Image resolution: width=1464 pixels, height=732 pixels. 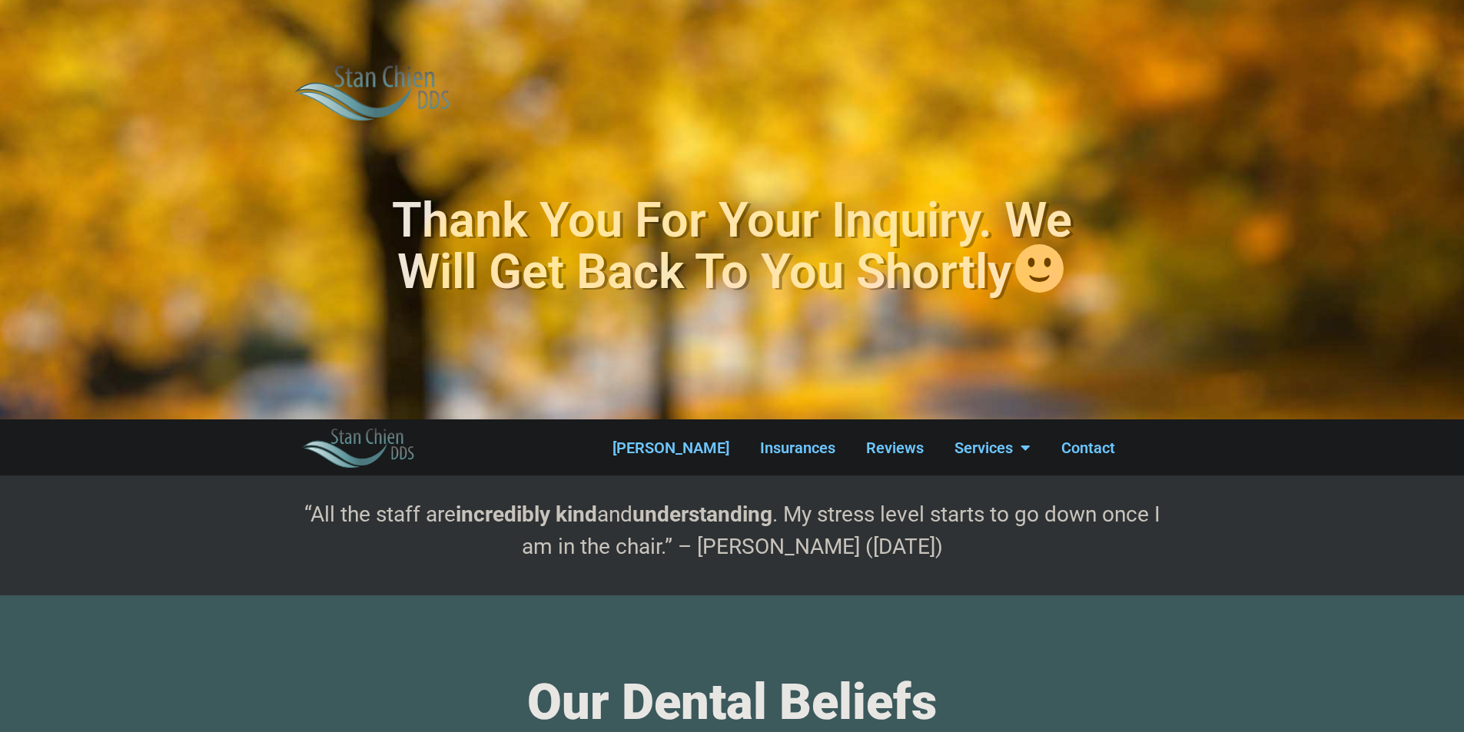 What do you see at coordinates (1088, 448) in the screenshot?
I see `a: Contact` at bounding box center [1088, 448].